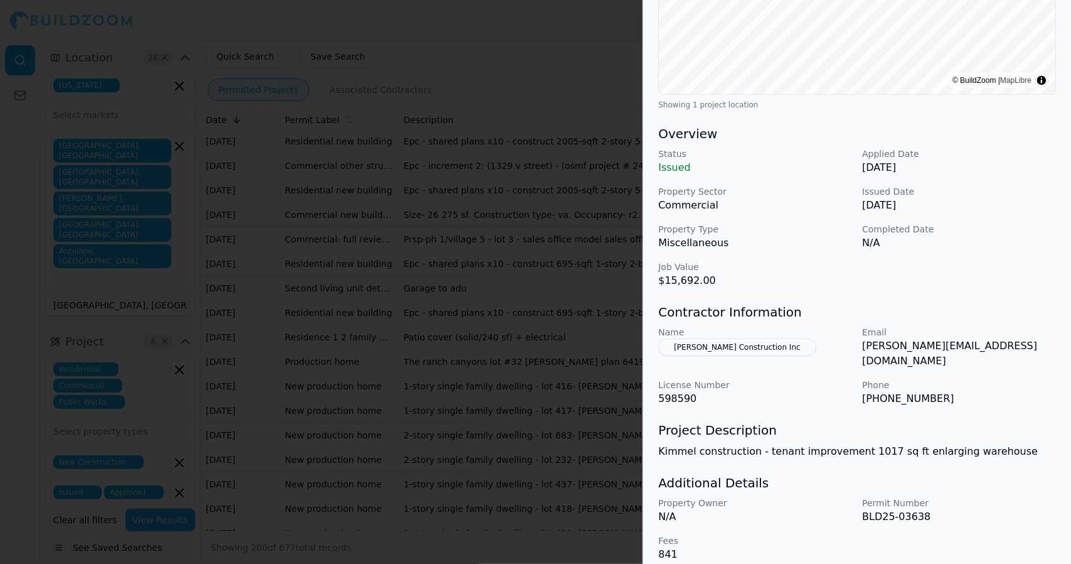 The height and width of the screenshot is (564, 1071). Describe the element at coordinates (755, 154) in the screenshot. I see `p: Status` at that location.